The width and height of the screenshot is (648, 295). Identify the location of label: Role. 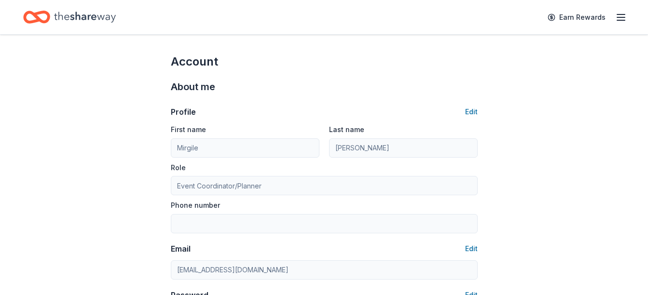
(178, 168).